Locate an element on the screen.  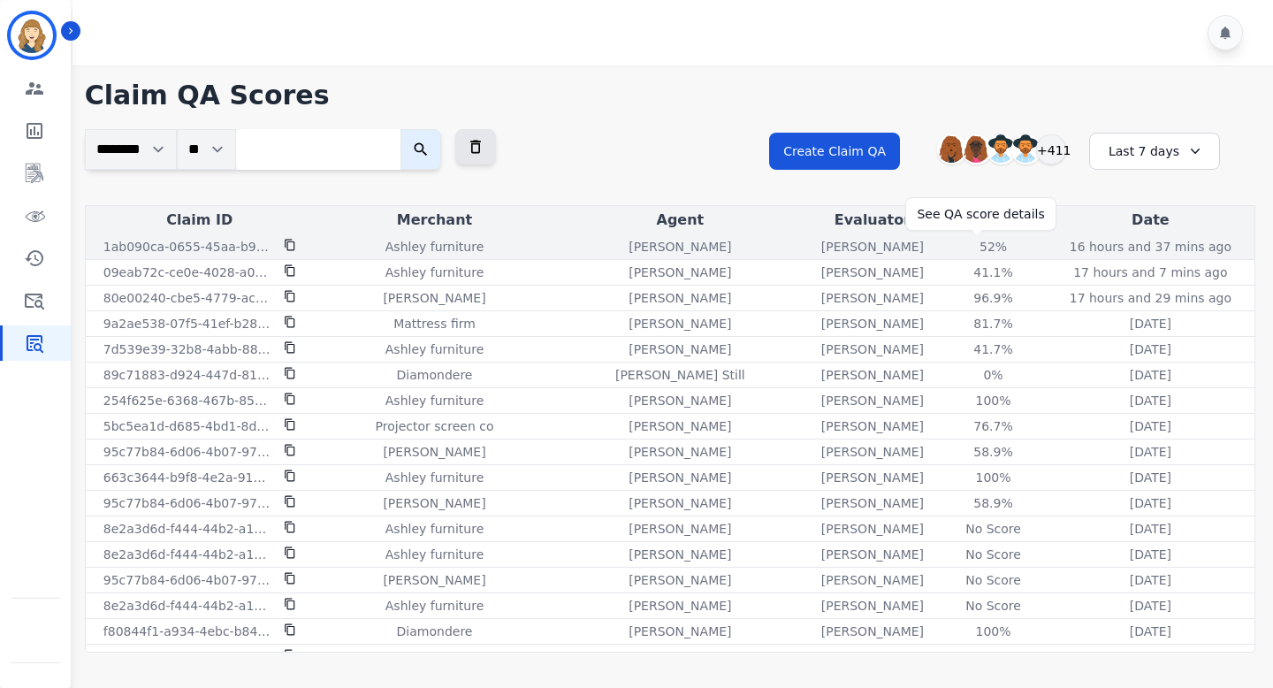
p: 254f625e-6368-467b-859b-9dc08b5a0c5a is located at coordinates (188, 401).